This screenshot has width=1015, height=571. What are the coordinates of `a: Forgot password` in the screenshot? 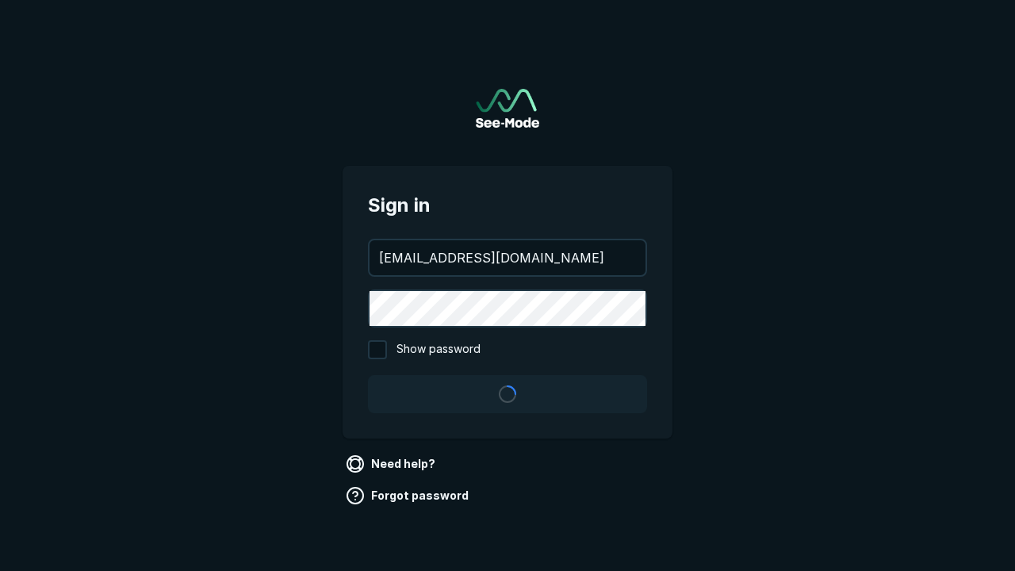 It's located at (409, 496).